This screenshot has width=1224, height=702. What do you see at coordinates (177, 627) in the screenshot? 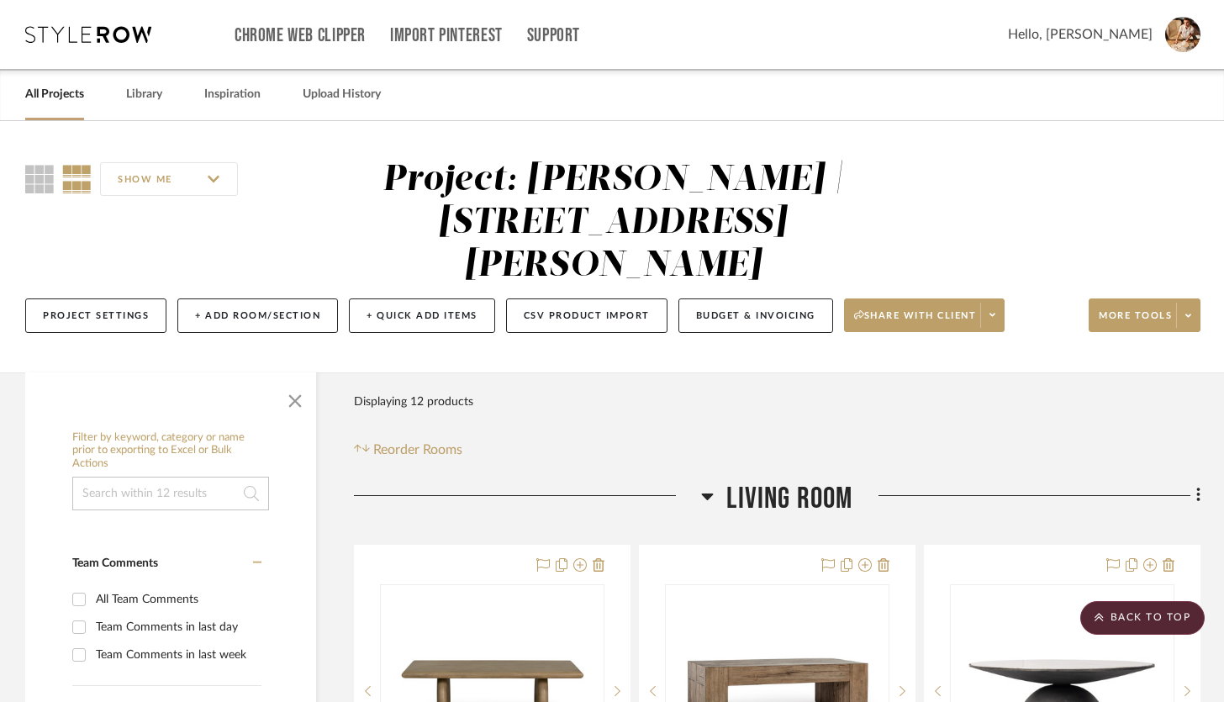
I see `div: Team Comments in last day` at bounding box center [177, 627].